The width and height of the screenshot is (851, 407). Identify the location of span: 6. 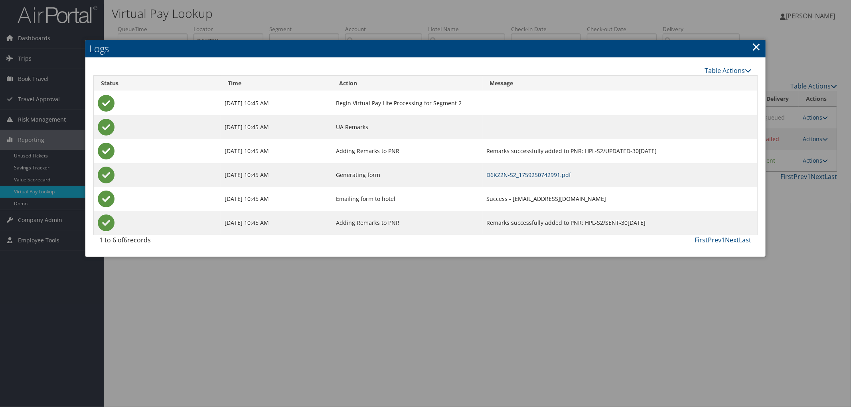
(125, 240).